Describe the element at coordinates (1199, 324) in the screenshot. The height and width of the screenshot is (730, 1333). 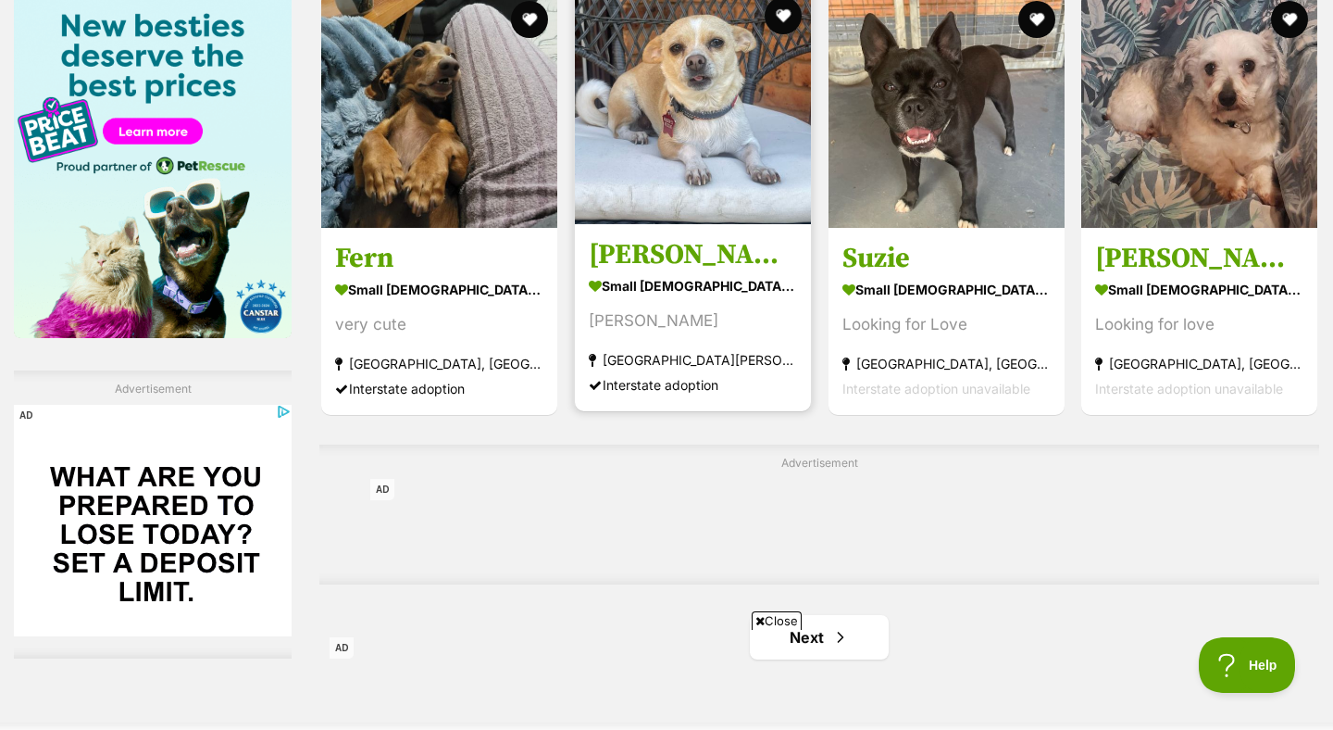
I see `div: Looking for love` at that location.